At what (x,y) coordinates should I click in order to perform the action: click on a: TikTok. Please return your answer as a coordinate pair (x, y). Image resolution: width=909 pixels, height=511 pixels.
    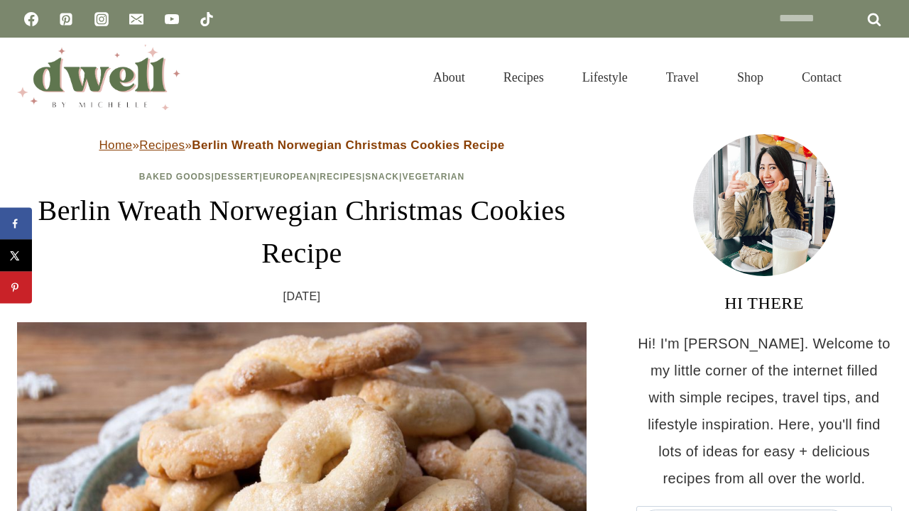
    Looking at the image, I should click on (207, 19).